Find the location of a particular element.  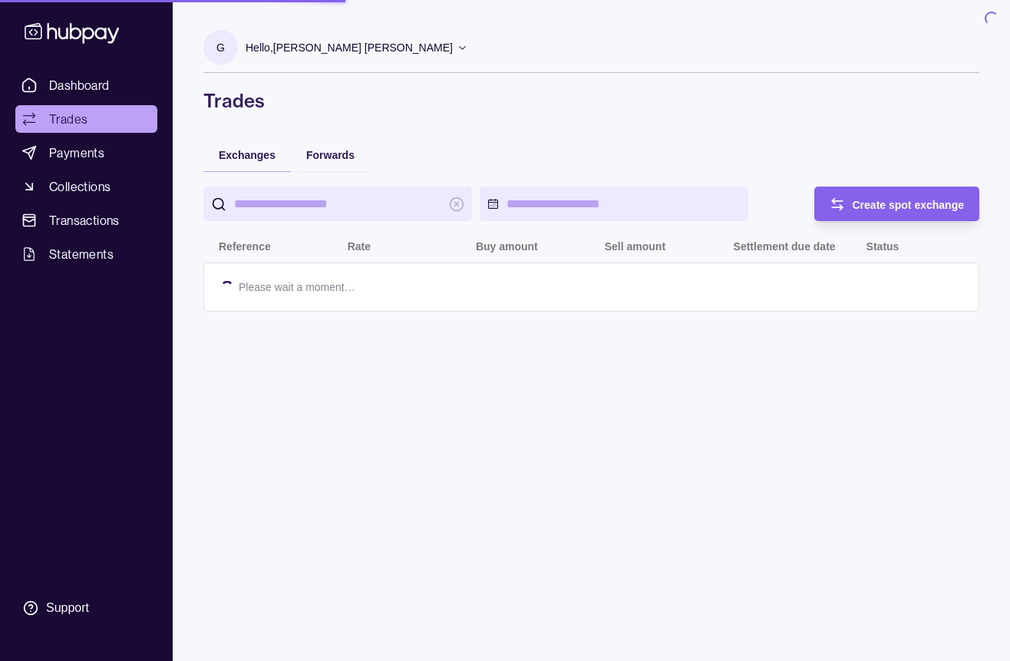

p: Rate is located at coordinates (359, 246).